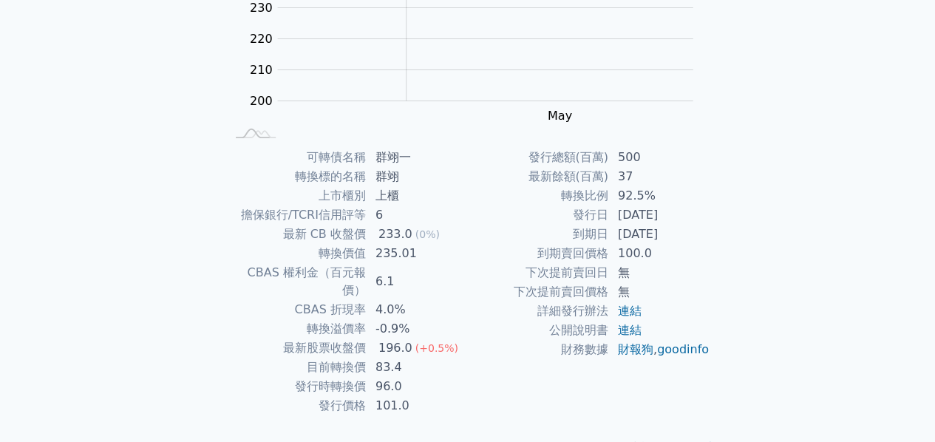  Describe the element at coordinates (437, 348) in the screenshot. I see `span: (+0.5%)` at that location.